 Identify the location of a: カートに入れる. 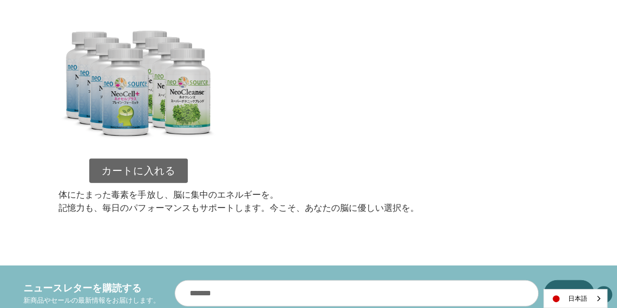
(139, 171).